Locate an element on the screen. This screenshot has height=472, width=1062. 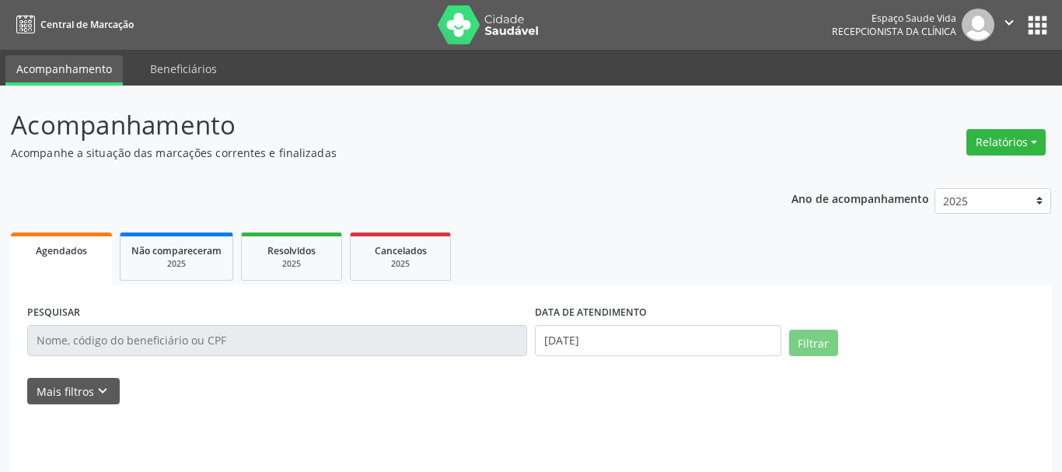
span: Não compareceram is located at coordinates (176, 250).